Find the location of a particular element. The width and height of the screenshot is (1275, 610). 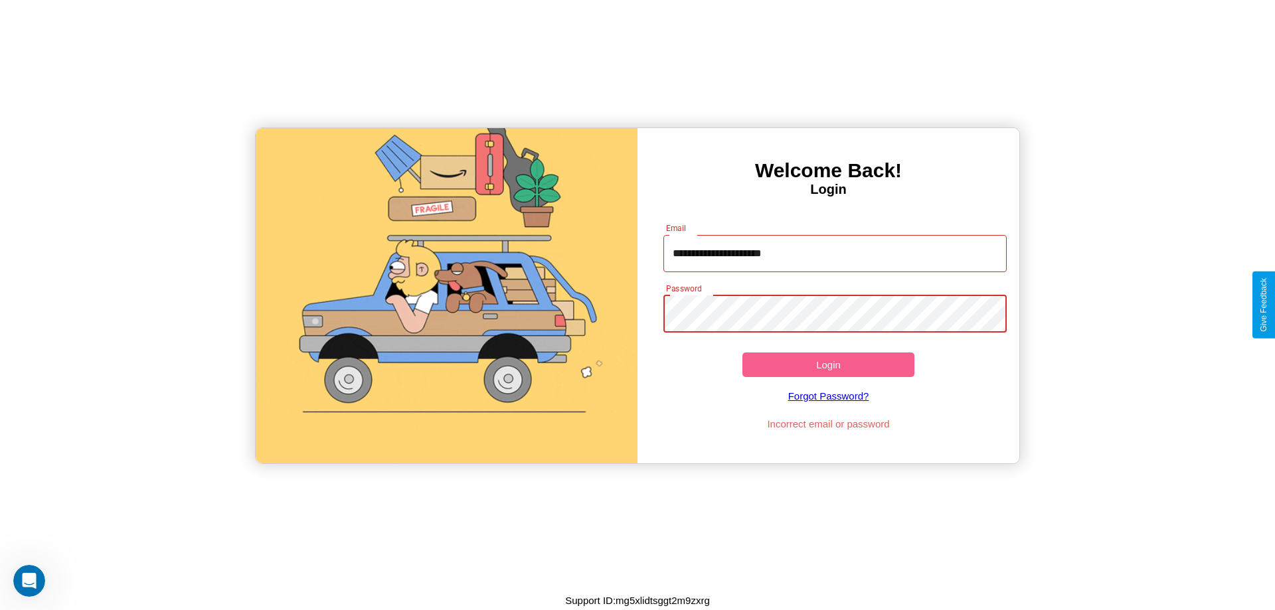

p: Support ID: mg5xlidtsggt2m9zxrg is located at coordinates (637, 600).